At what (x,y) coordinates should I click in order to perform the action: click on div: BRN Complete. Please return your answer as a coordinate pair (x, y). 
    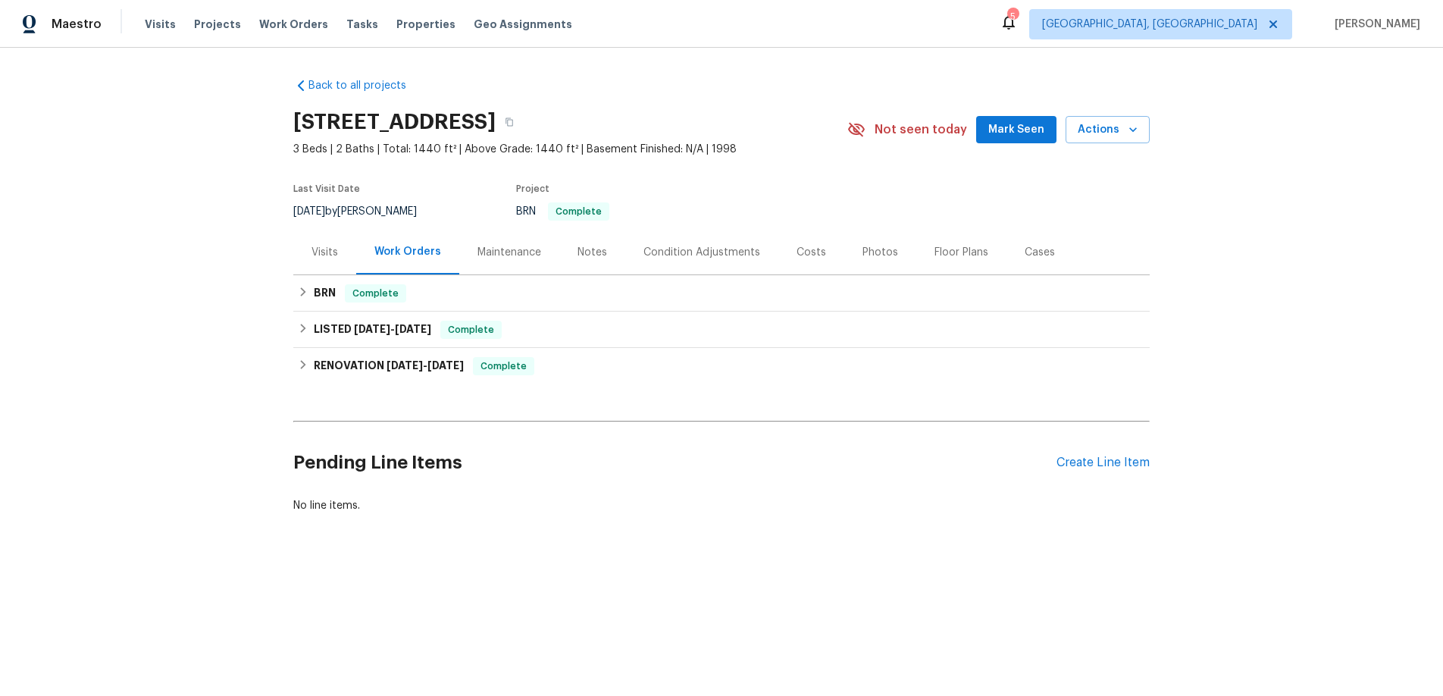
    Looking at the image, I should click on (721, 293).